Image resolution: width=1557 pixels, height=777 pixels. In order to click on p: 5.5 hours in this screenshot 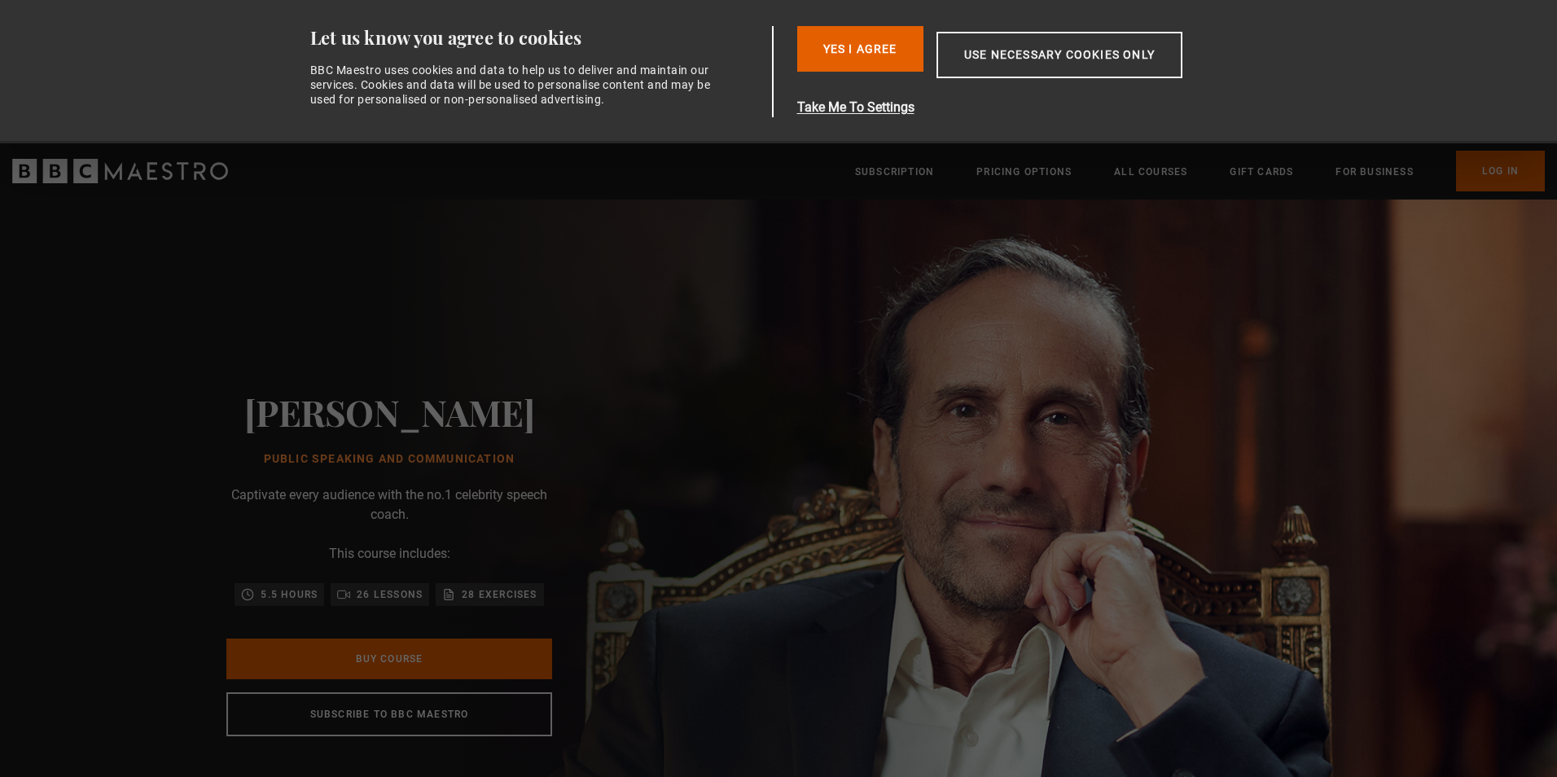, I will do `click(289, 594)`.